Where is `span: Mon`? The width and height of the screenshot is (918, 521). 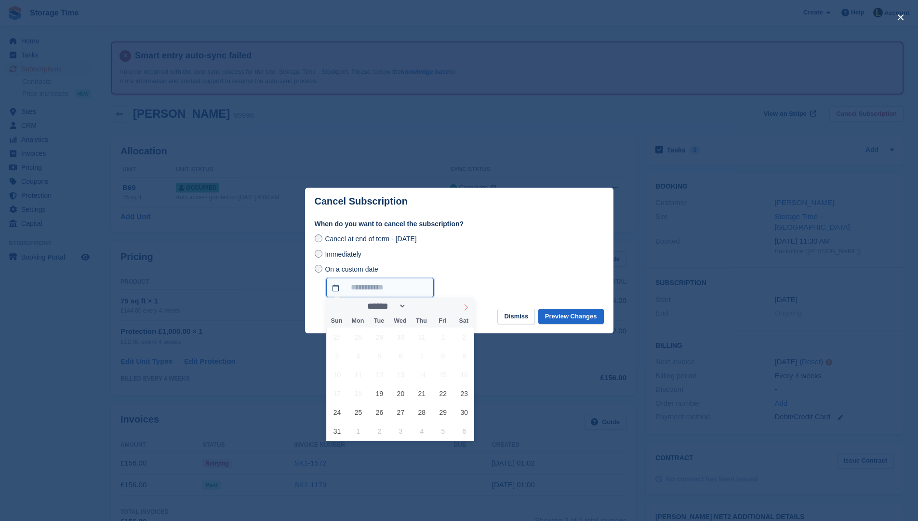
span: Mon is located at coordinates (358, 321).